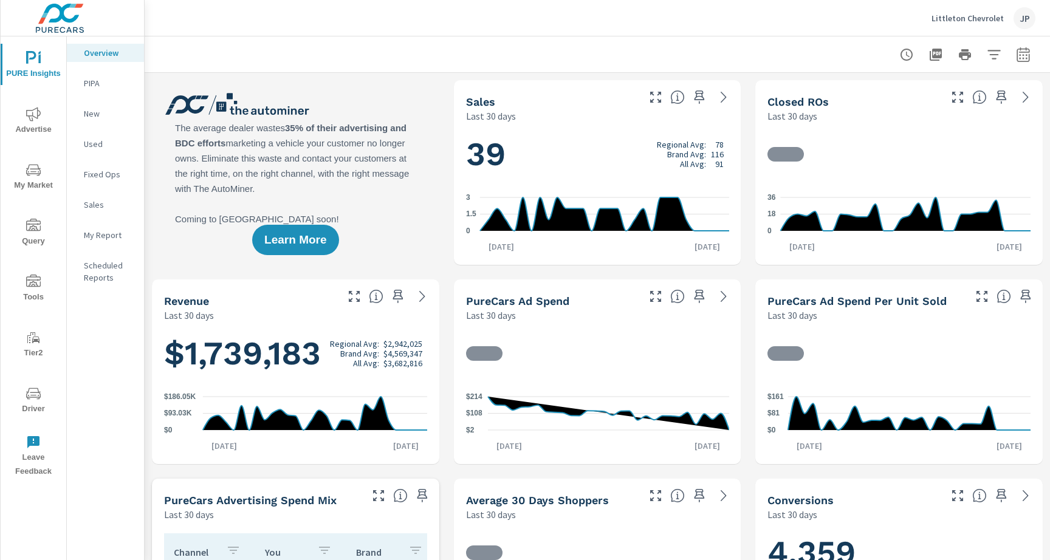 The width and height of the screenshot is (1050, 560). What do you see at coordinates (33, 177) in the screenshot?
I see `span: My Market` at bounding box center [33, 177].